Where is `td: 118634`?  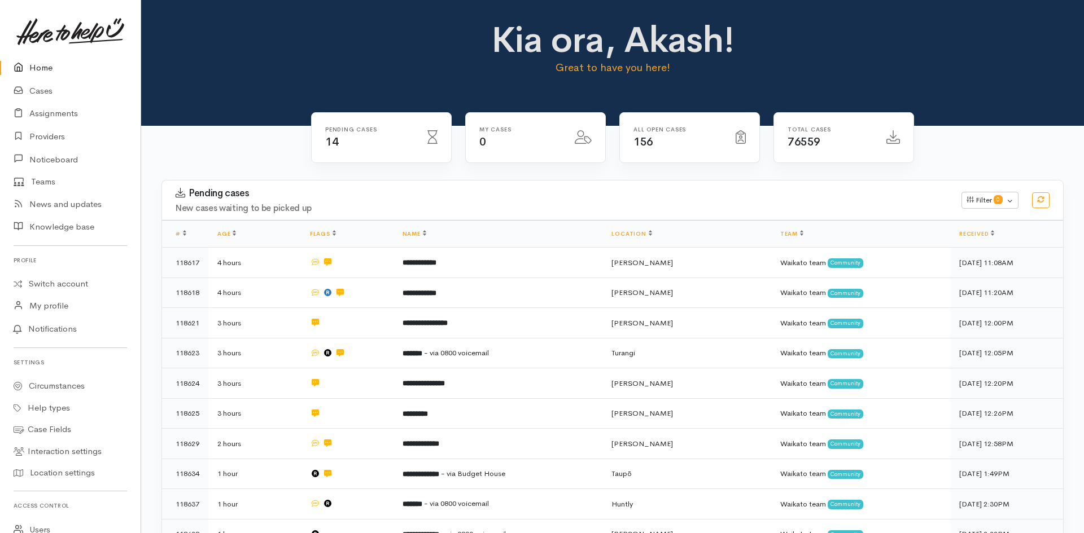
td: 118634 is located at coordinates (185, 474).